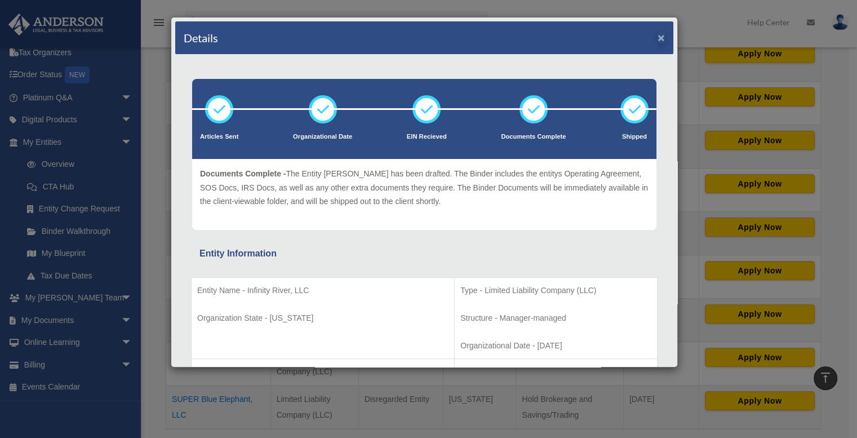  Describe the element at coordinates (427, 137) in the screenshot. I see `p: EIN Recieved` at that location.